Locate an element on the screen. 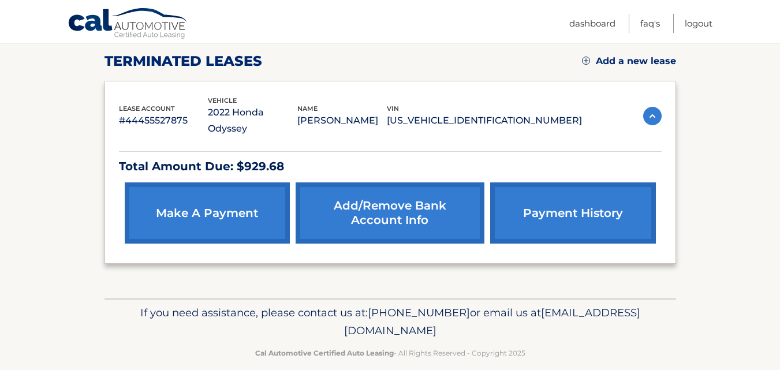  span: lease account is located at coordinates (147, 109).